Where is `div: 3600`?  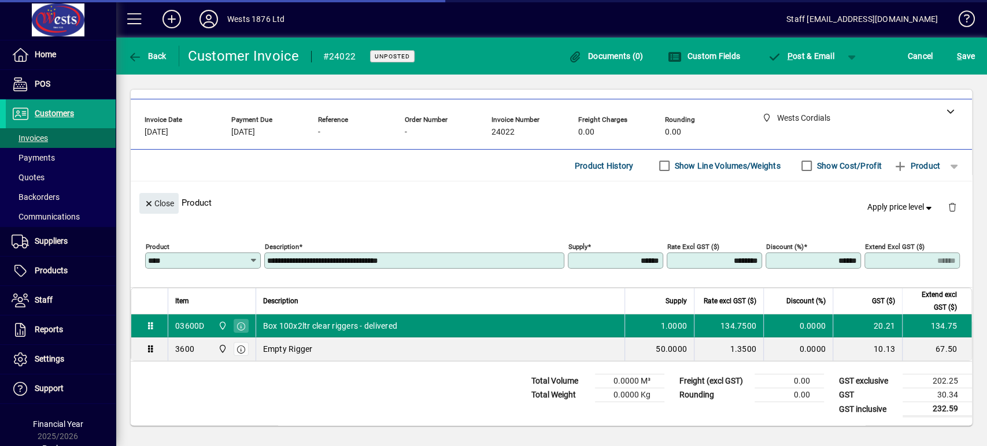 div: 3600 is located at coordinates (184, 349).